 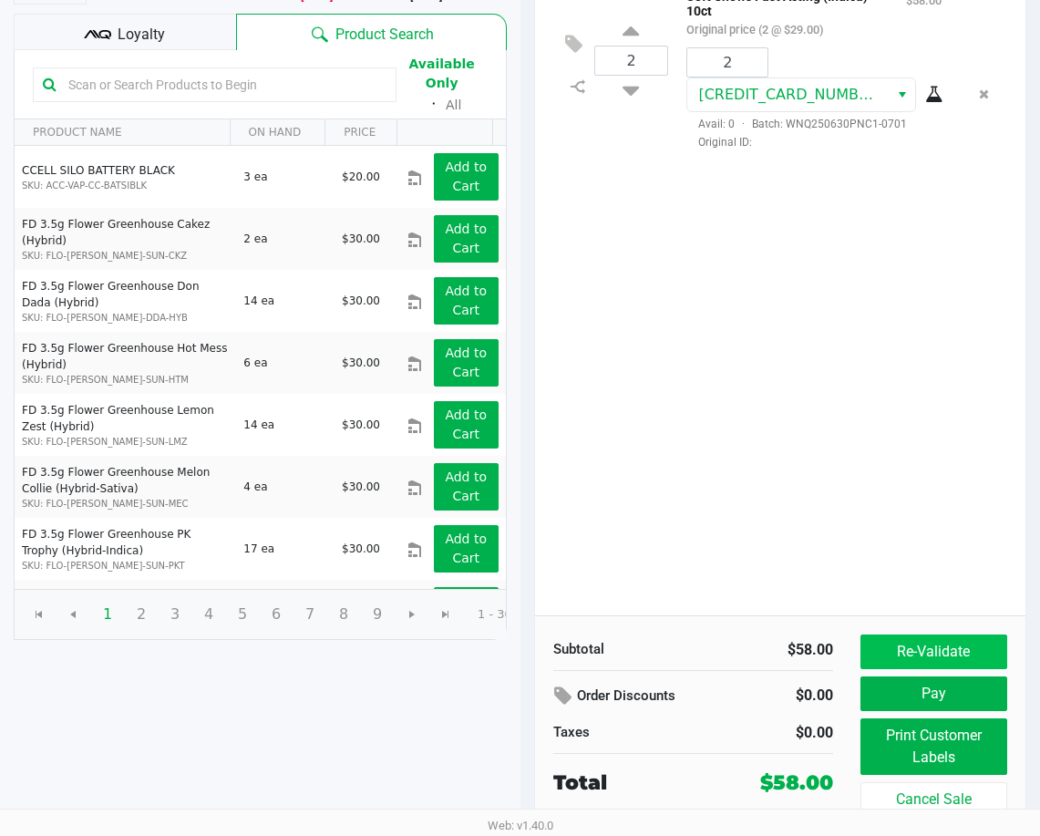 I want to click on div: Data table, so click(x=260, y=354).